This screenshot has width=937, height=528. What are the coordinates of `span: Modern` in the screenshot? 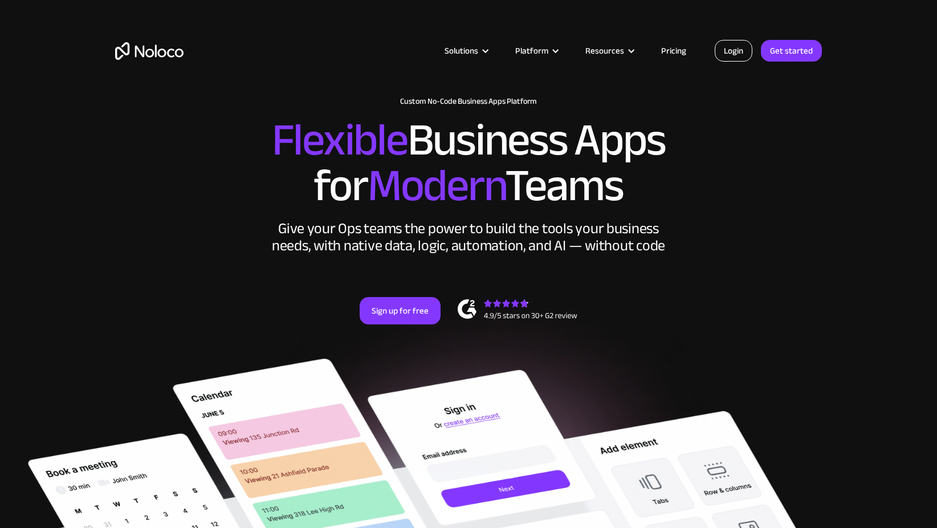 It's located at (436, 185).